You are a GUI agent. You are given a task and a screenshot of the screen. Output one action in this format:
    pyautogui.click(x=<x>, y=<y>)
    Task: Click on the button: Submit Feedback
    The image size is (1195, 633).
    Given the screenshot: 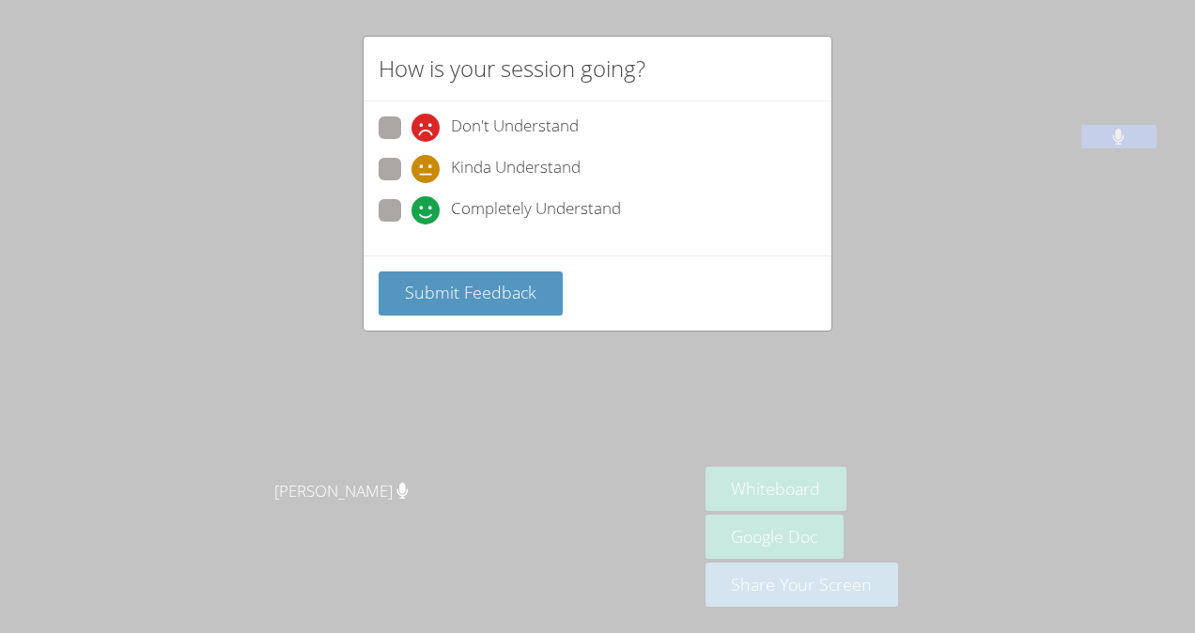 What is the action you would take?
    pyautogui.click(x=471, y=293)
    